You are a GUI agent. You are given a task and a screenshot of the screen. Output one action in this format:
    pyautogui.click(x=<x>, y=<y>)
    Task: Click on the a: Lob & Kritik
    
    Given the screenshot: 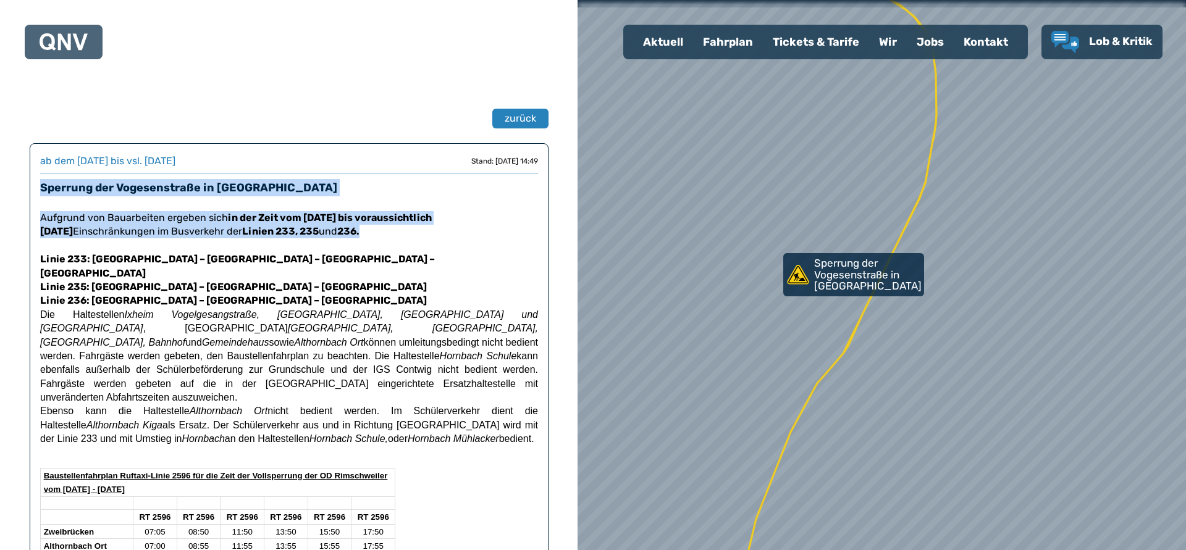 What is the action you would take?
    pyautogui.click(x=1102, y=42)
    